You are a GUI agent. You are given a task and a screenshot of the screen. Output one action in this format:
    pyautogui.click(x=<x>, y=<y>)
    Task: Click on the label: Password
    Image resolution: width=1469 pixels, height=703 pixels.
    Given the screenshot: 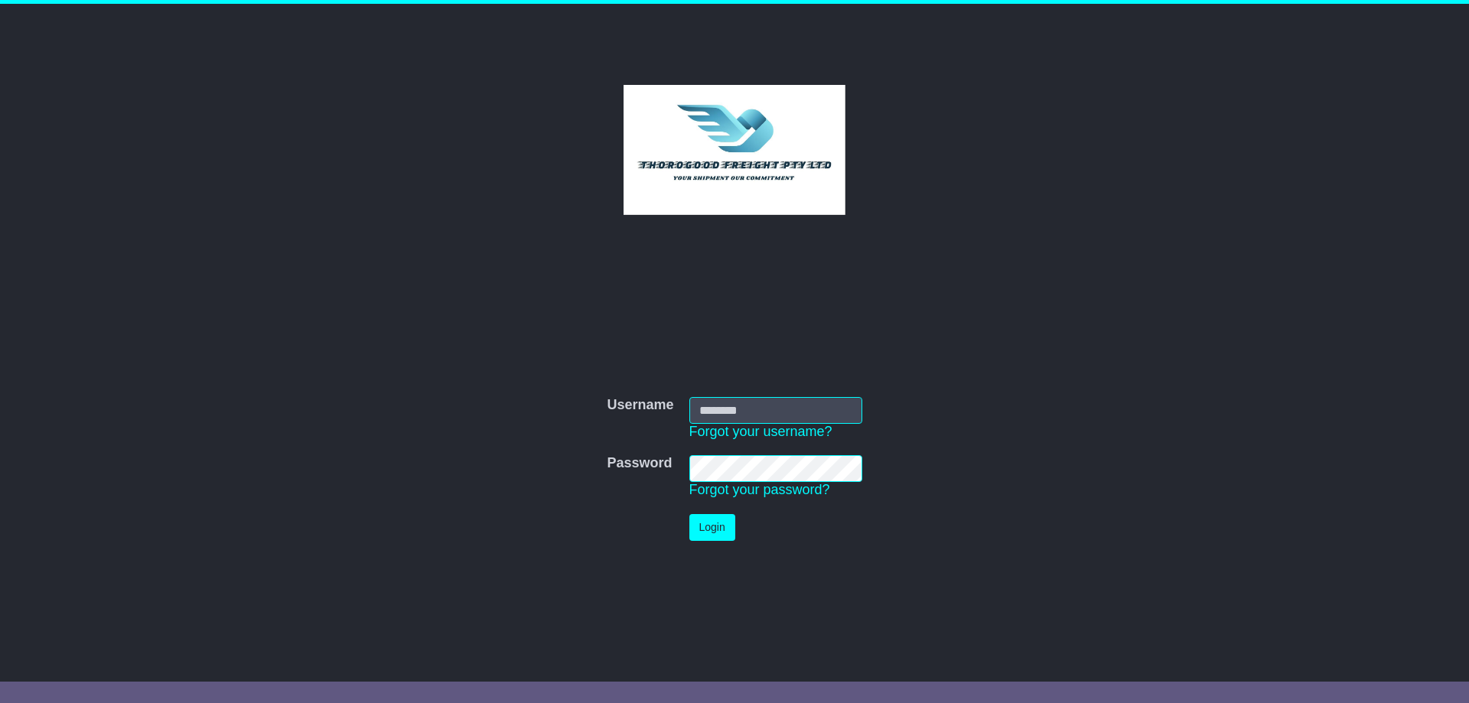 What is the action you would take?
    pyautogui.click(x=639, y=464)
    